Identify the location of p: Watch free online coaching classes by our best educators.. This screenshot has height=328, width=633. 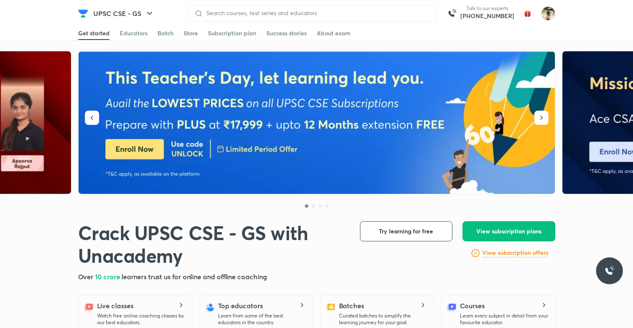
(141, 319).